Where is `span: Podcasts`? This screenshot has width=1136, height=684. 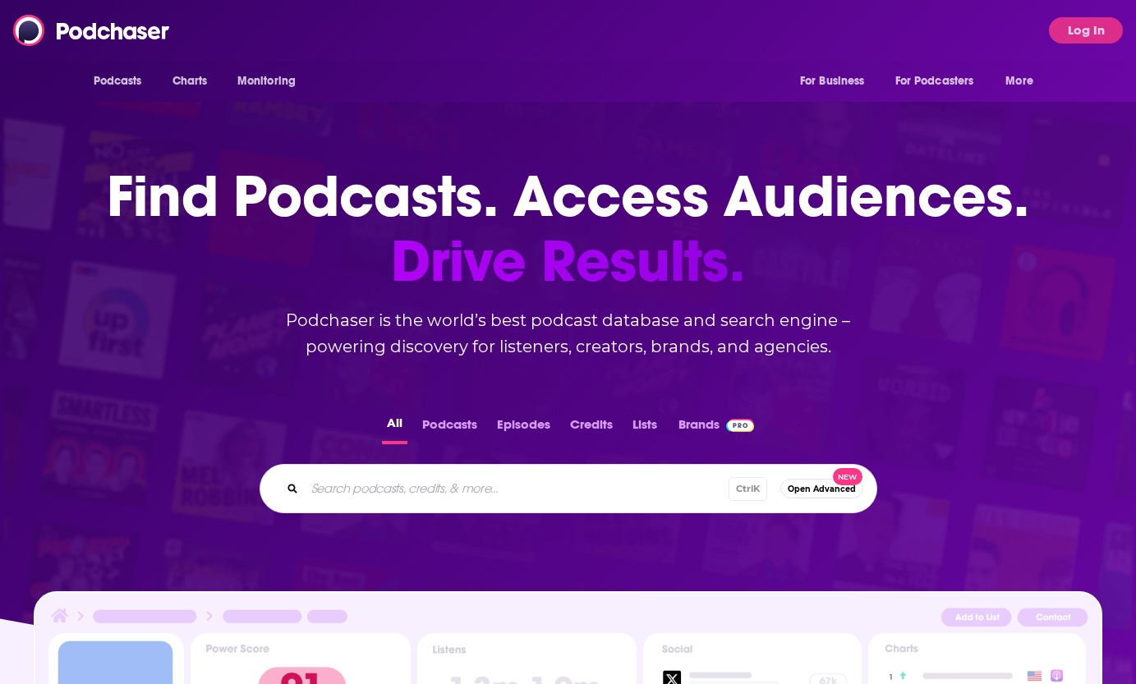 span: Podcasts is located at coordinates (117, 81).